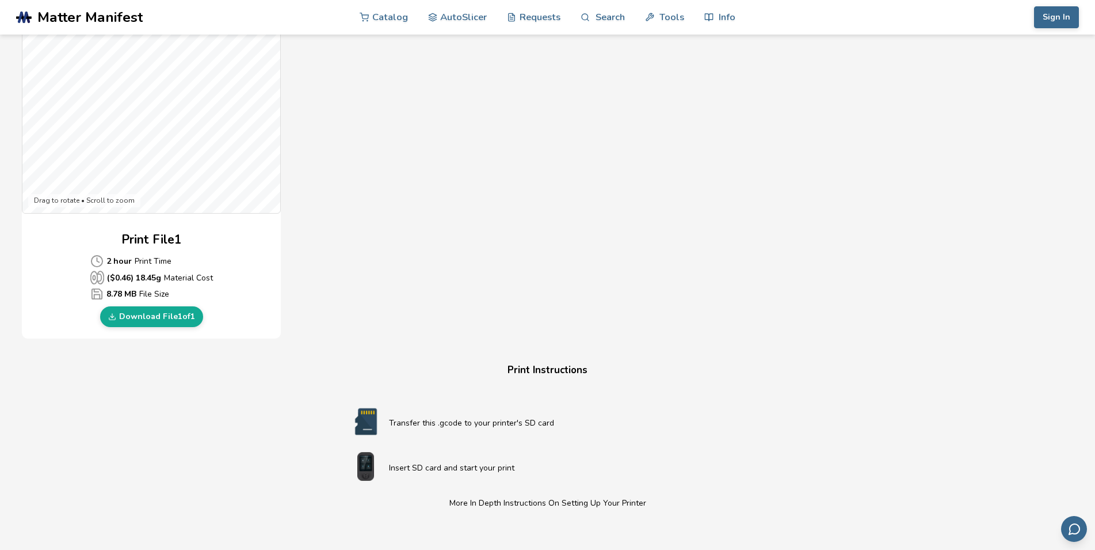  Describe the element at coordinates (151, 317) in the screenshot. I see `a: Download File1of1` at that location.